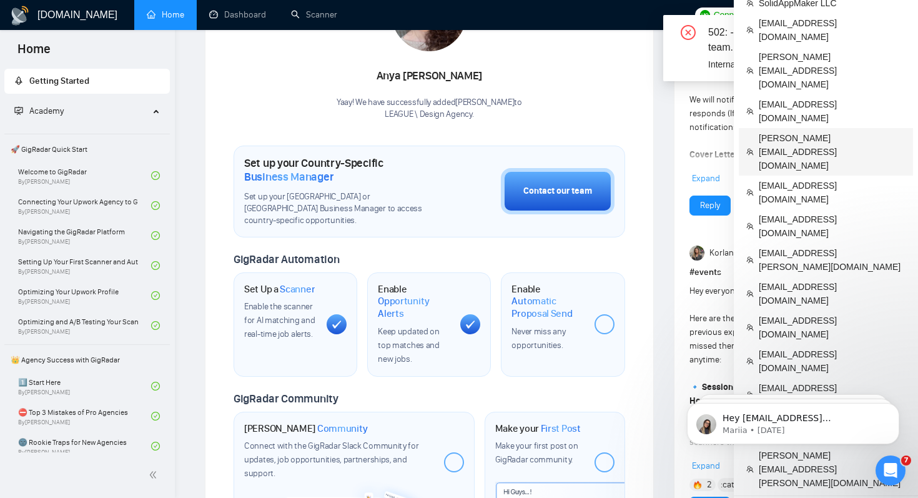  What do you see at coordinates (730, 485) in the screenshot?
I see `span: :catt:` at bounding box center [730, 485].